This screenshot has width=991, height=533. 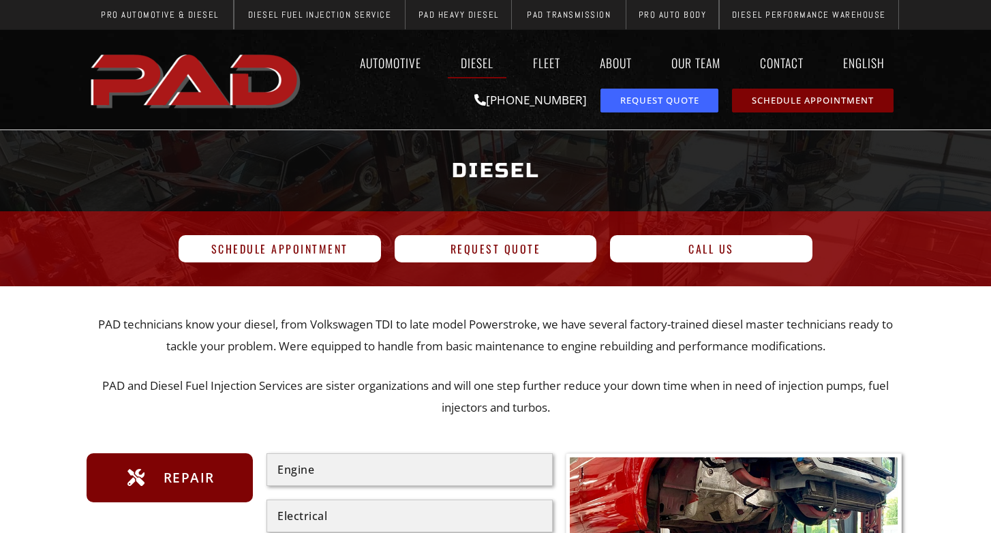 I want to click on a: Contact, so click(x=782, y=63).